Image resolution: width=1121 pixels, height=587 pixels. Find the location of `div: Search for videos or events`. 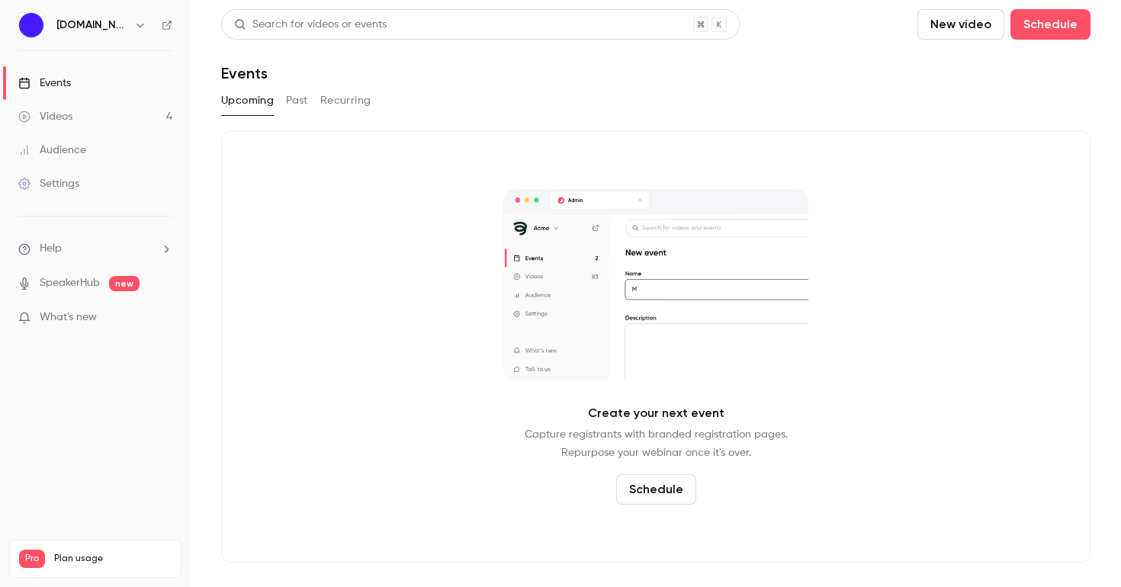

div: Search for videos or events is located at coordinates (310, 24).